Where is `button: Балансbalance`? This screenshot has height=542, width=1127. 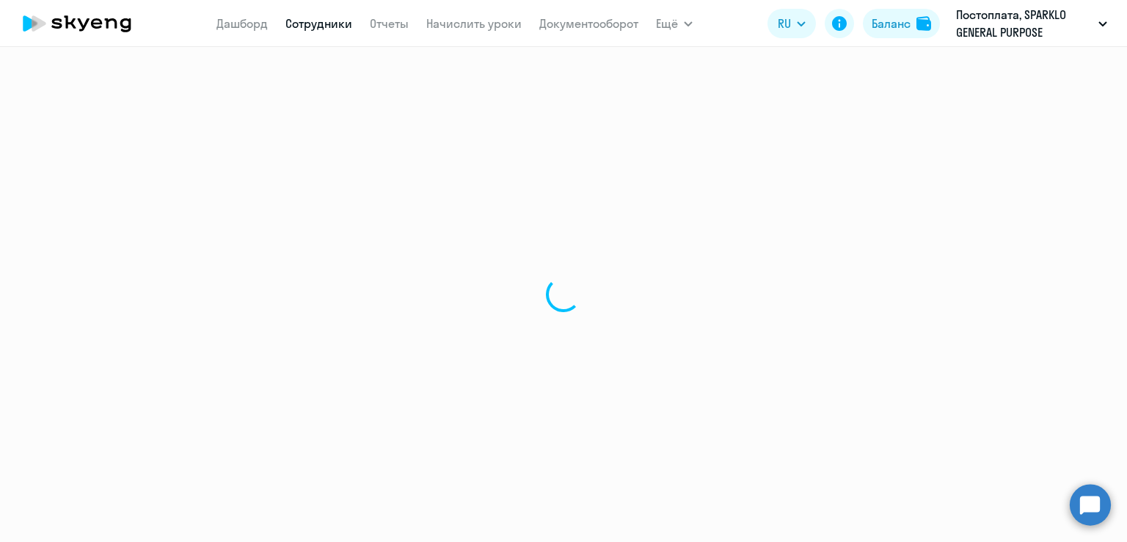 button: Балансbalance is located at coordinates (901, 23).